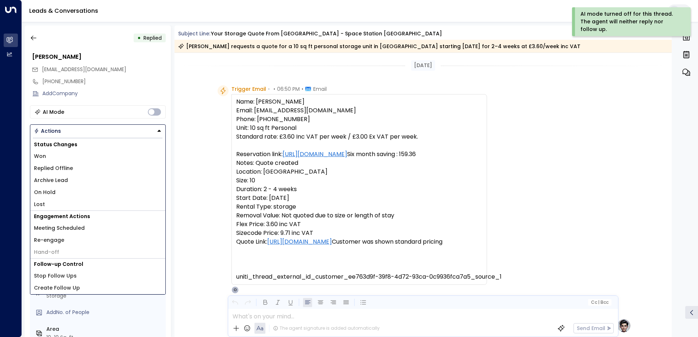 This screenshot has height=337, width=698. I want to click on a: Leads & Conversations, so click(63, 11).